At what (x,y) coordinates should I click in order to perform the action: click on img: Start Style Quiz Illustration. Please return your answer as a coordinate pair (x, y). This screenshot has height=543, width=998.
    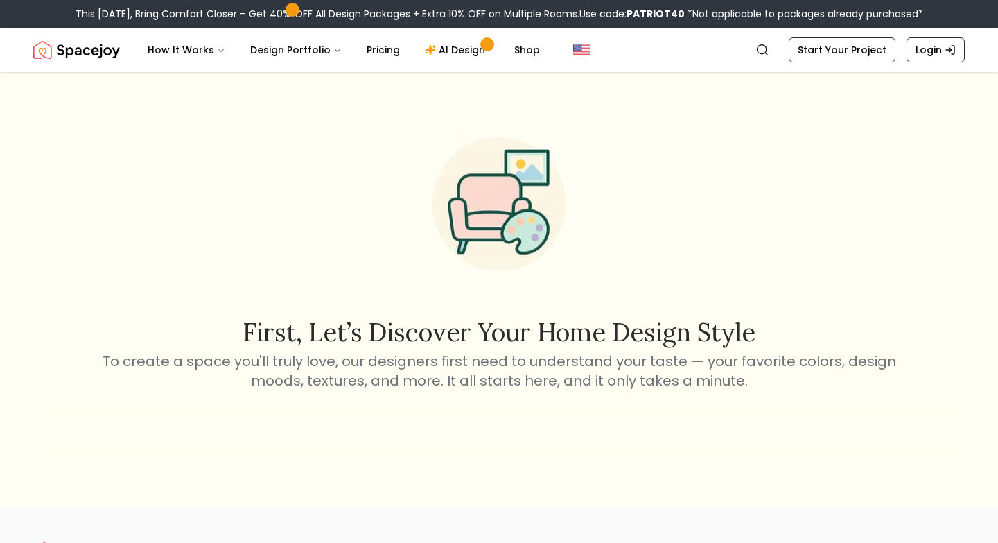
    Looking at the image, I should click on (499, 204).